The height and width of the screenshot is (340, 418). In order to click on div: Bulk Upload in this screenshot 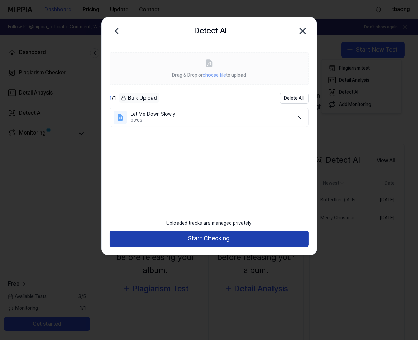, I will do `click(139, 98)`.